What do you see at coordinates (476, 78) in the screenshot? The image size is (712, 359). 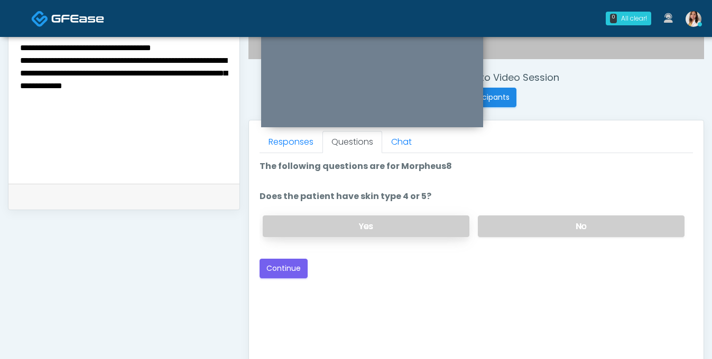 I see `h4: Invite Participants to Video Session` at bounding box center [476, 78].